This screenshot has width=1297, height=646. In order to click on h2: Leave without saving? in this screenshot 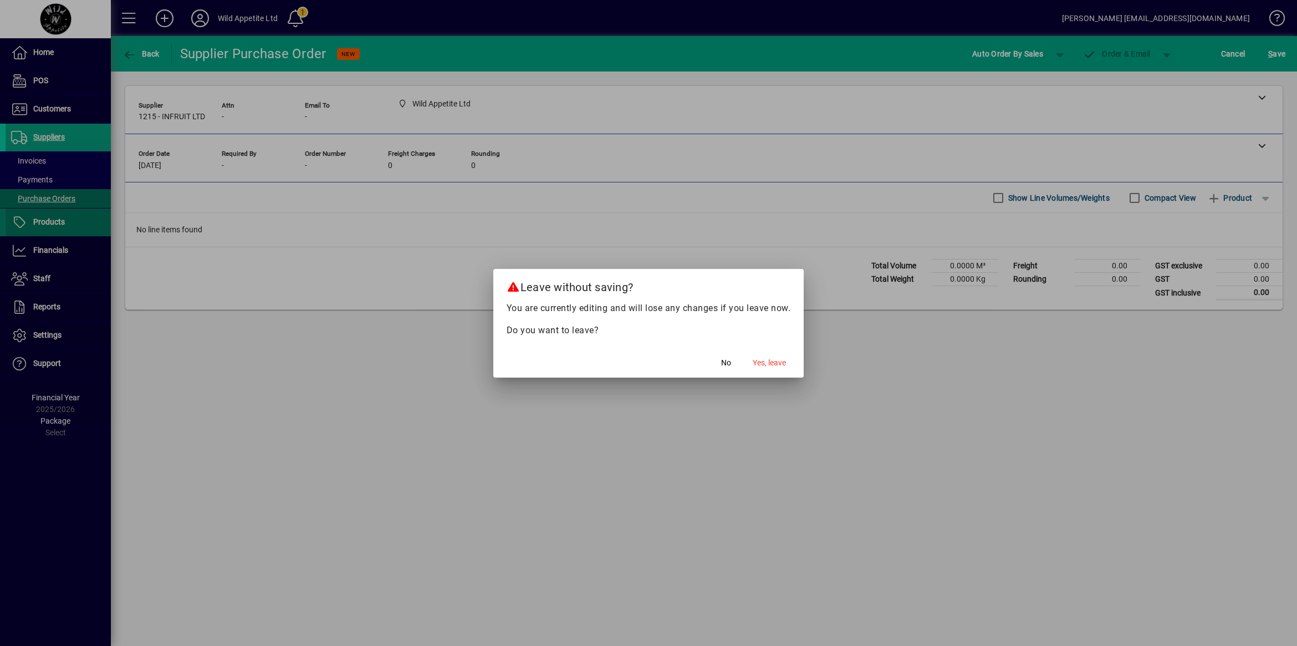, I will do `click(649, 285)`.